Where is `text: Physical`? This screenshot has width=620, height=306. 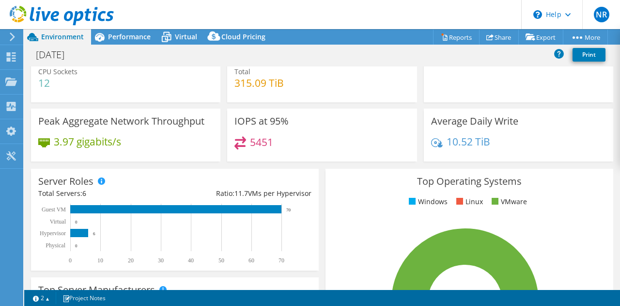 text: Physical is located at coordinates (55, 245).